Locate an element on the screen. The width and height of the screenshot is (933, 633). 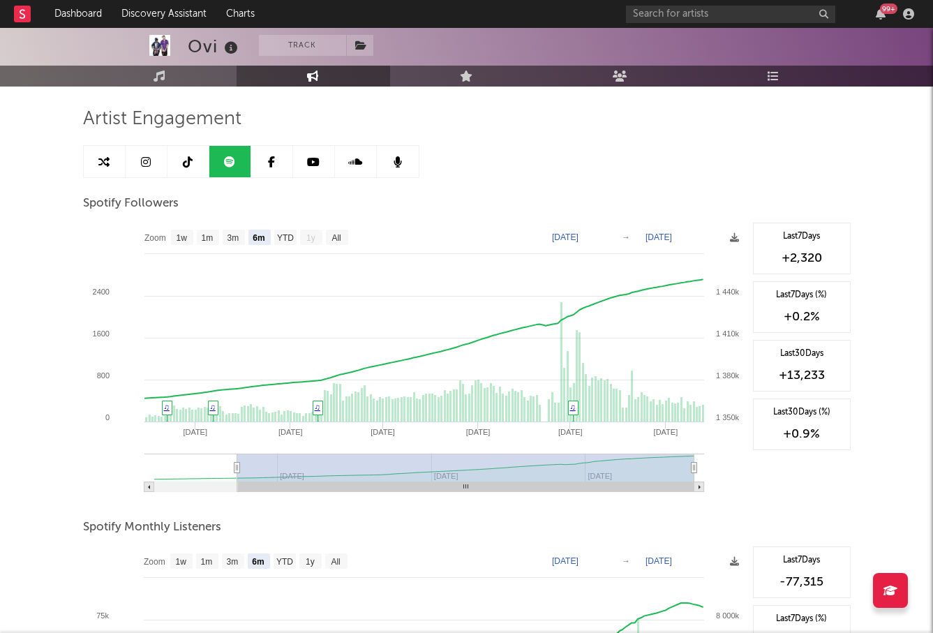
text: 2400 is located at coordinates (101, 292).